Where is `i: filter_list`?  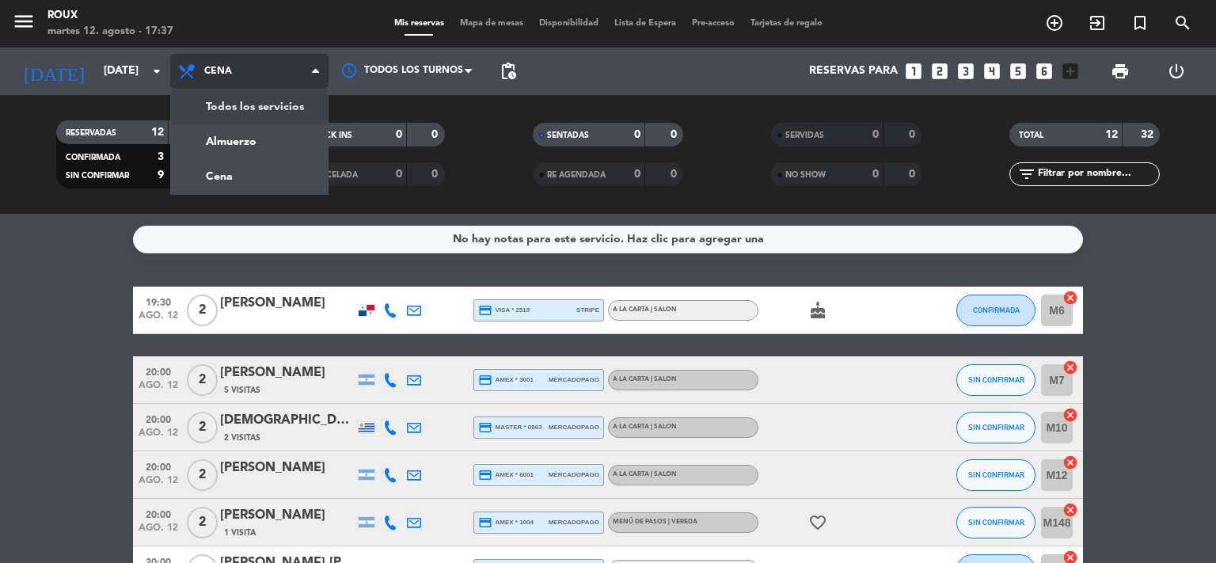
i: filter_list is located at coordinates (1027, 174).